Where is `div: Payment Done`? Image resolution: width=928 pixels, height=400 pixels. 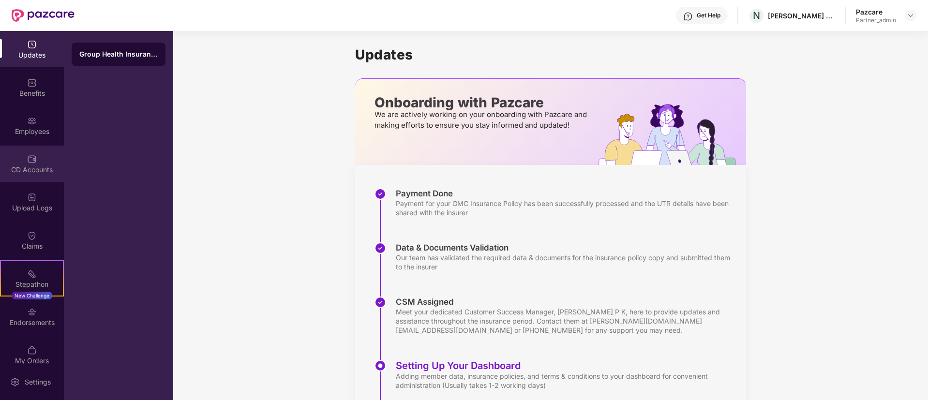
div: Payment Done is located at coordinates (566, 193).